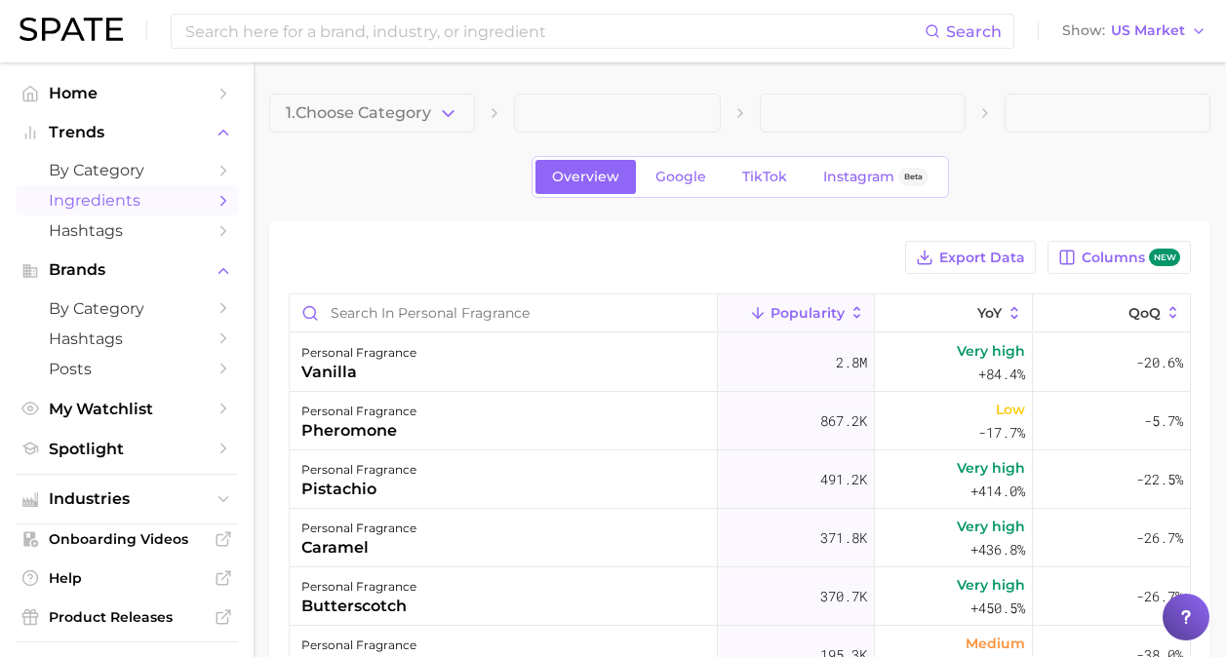 This screenshot has height=657, width=1226. Describe the element at coordinates (1010, 410) in the screenshot. I see `span: Low` at that location.